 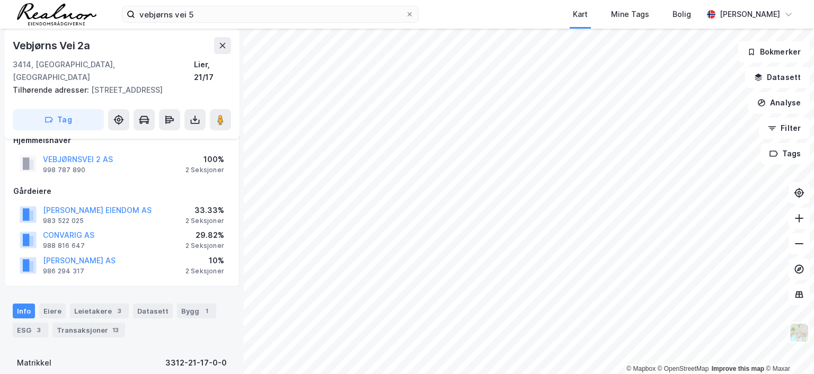 I want to click on div: Eiere, so click(x=52, y=311).